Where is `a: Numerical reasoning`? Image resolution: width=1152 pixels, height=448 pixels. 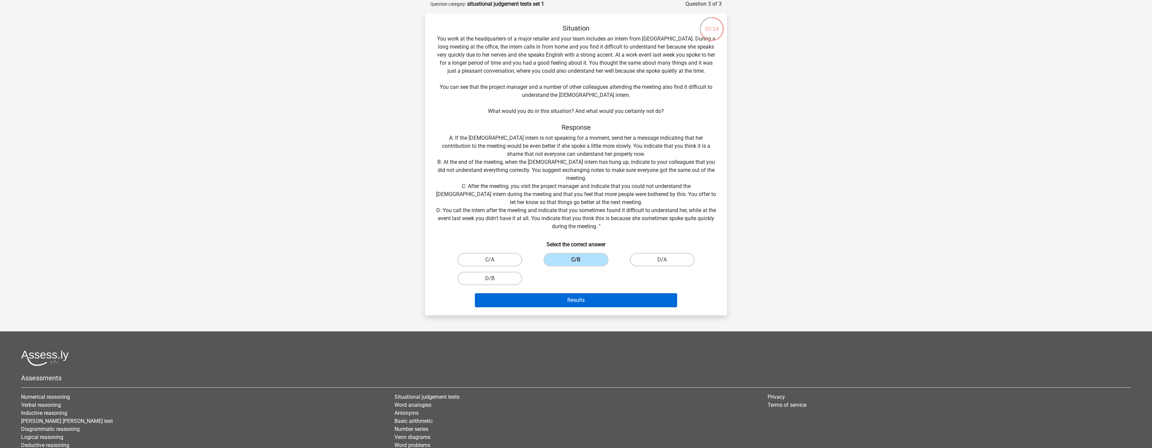
a: Numerical reasoning is located at coordinates (46, 396).